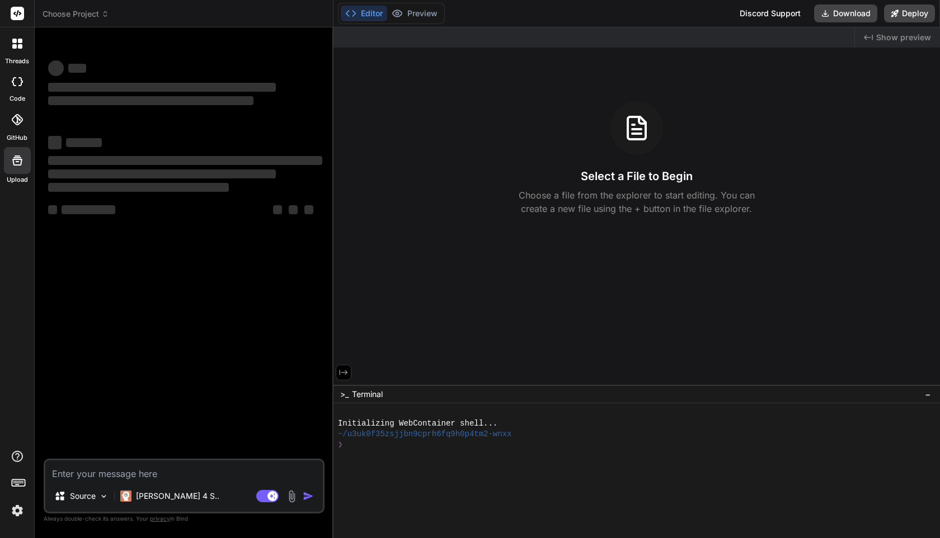  I want to click on label: Upload, so click(17, 180).